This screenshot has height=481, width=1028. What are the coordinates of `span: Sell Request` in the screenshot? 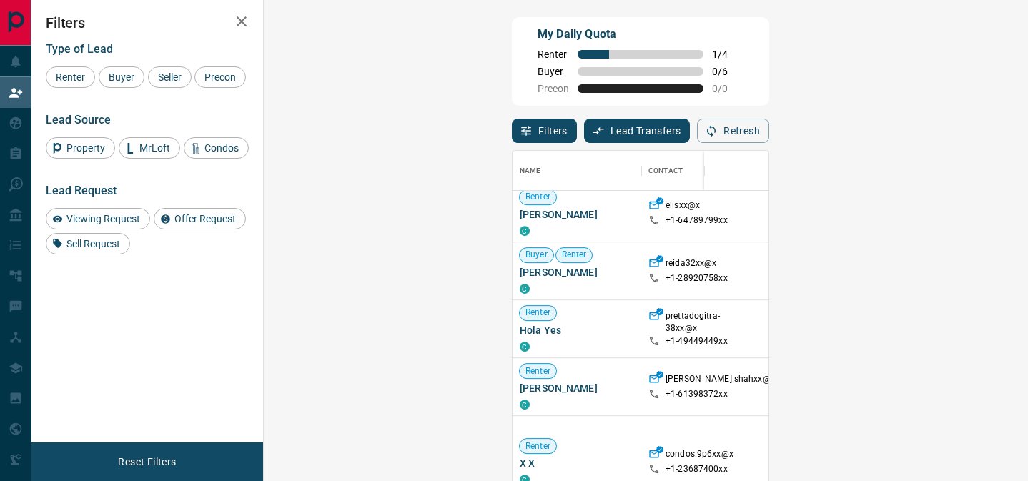 It's located at (93, 244).